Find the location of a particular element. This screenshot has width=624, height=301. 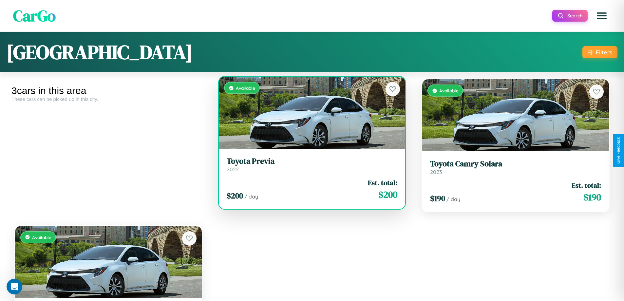

button: Filters is located at coordinates (599, 52).